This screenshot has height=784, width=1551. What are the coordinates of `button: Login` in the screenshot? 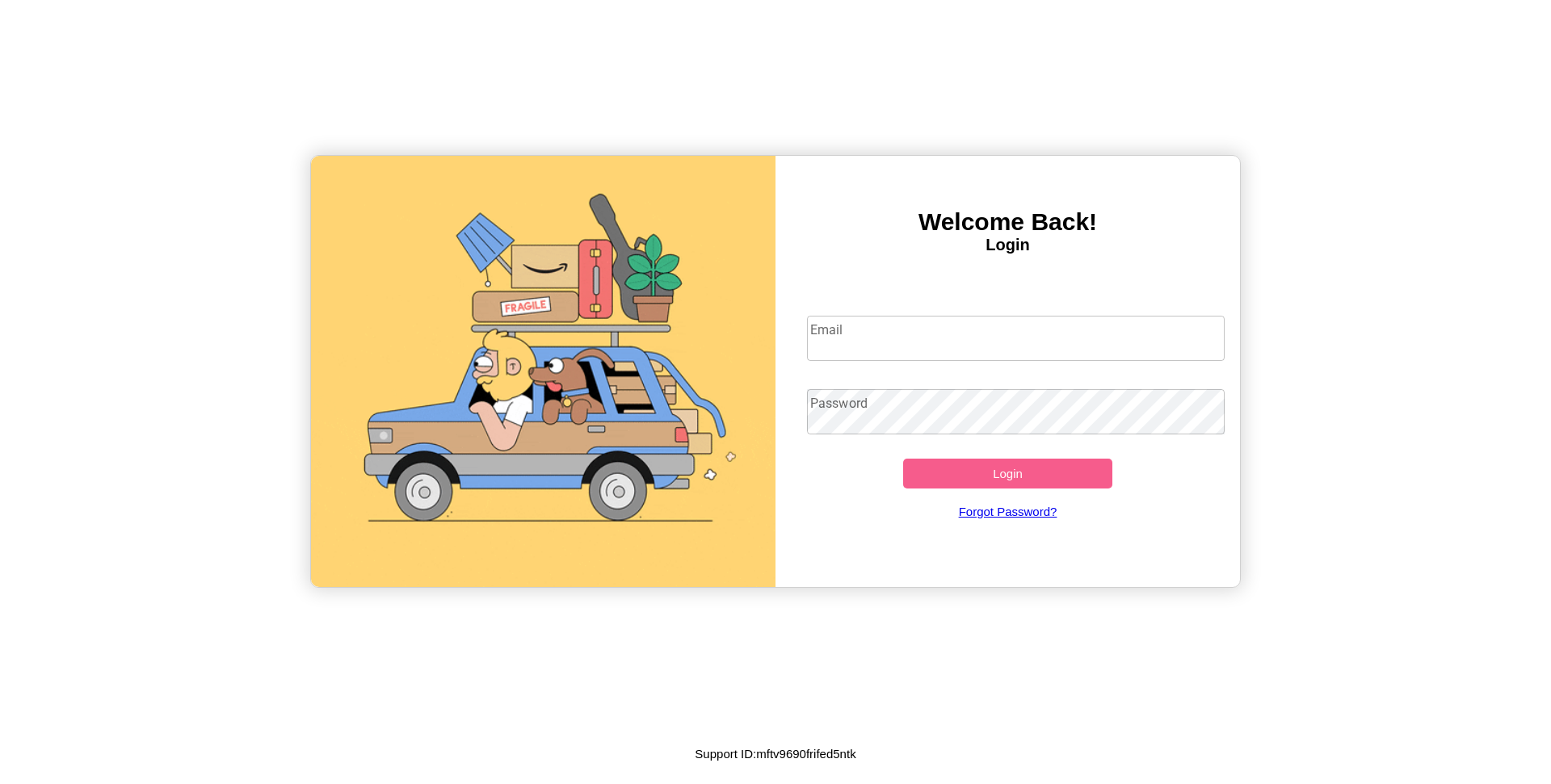 It's located at (1007, 474).